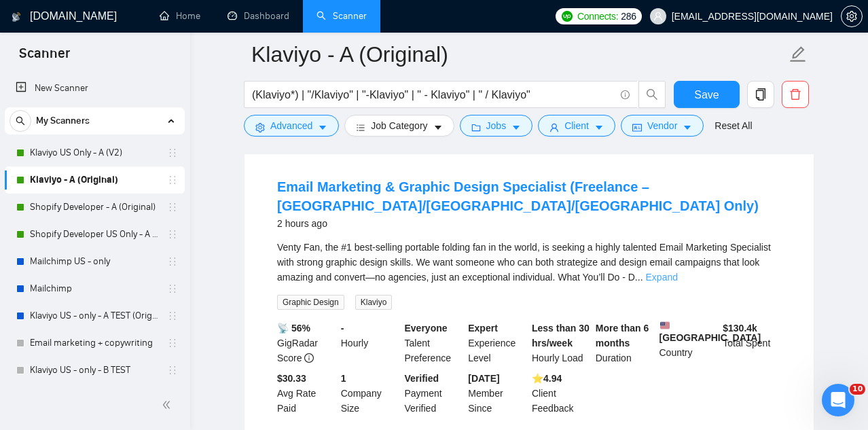 The width and height of the screenshot is (868, 430). What do you see at coordinates (291, 126) in the screenshot?
I see `button: settingAdvancedcaret-down` at bounding box center [291, 126].